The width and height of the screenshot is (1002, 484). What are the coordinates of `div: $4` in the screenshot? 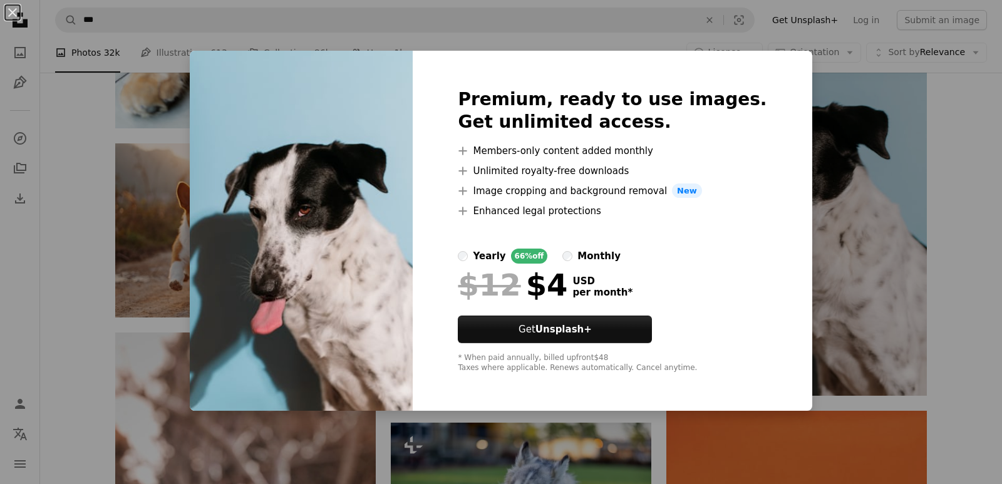 It's located at (512, 285).